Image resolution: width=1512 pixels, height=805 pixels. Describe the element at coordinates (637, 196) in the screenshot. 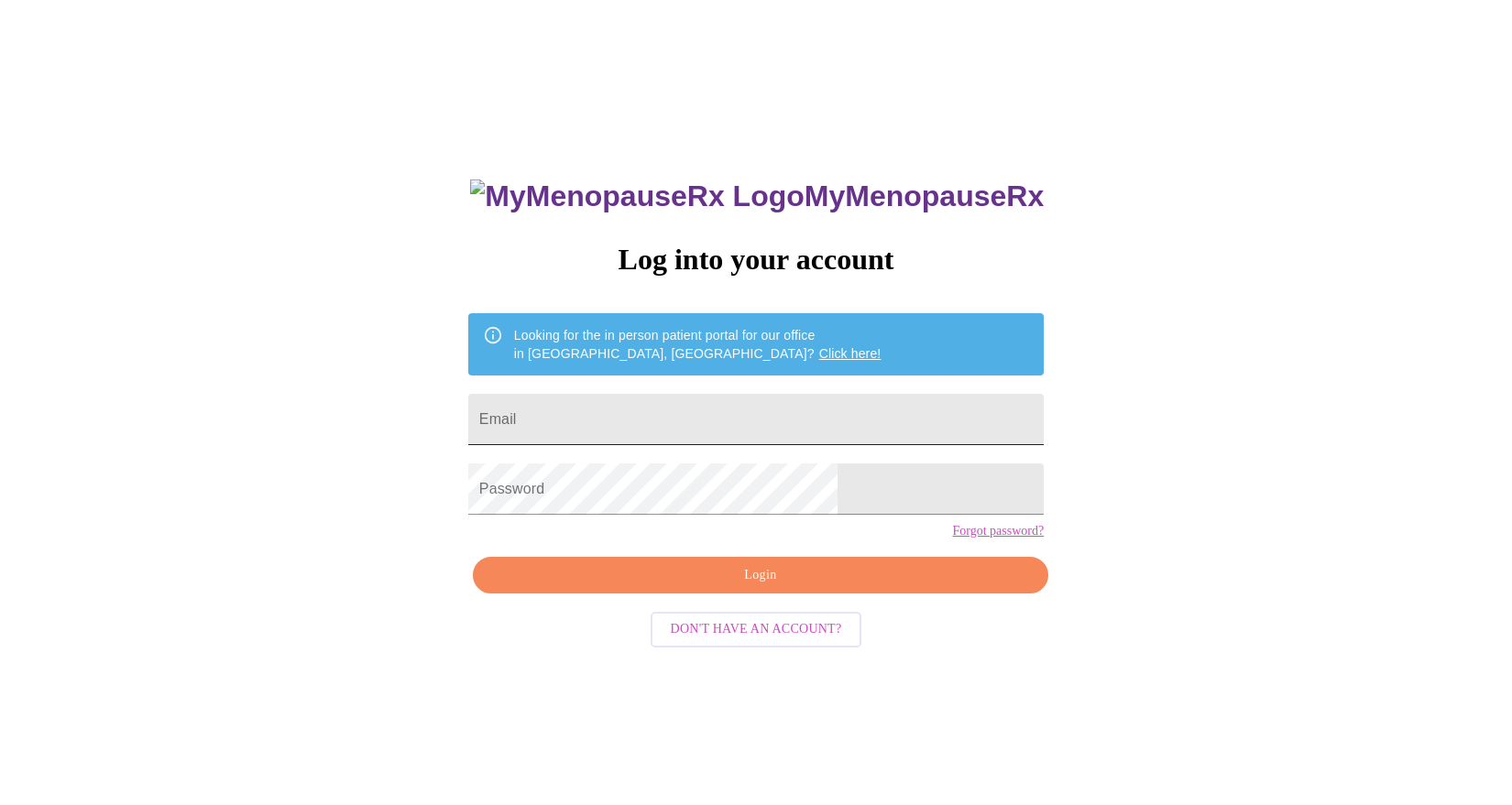

I see `img: MyMenopauseRx Logo` at that location.